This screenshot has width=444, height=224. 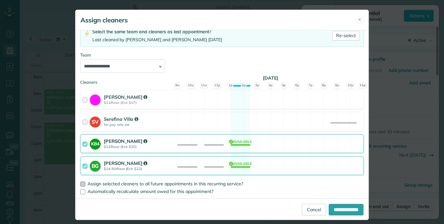 What do you see at coordinates (314, 210) in the screenshot?
I see `a: Cancel` at bounding box center [314, 210].